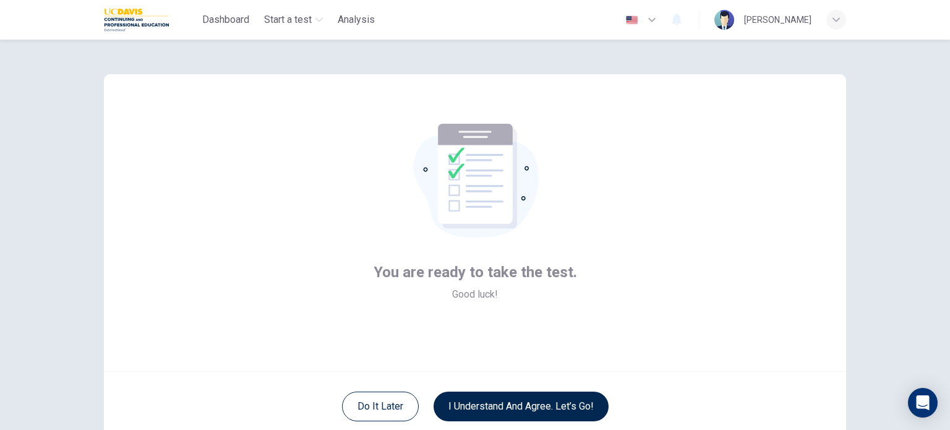 The height and width of the screenshot is (430, 950). Describe the element at coordinates (293, 20) in the screenshot. I see `button: Start a test` at that location.